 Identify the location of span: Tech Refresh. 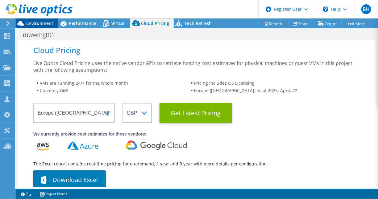
(198, 23).